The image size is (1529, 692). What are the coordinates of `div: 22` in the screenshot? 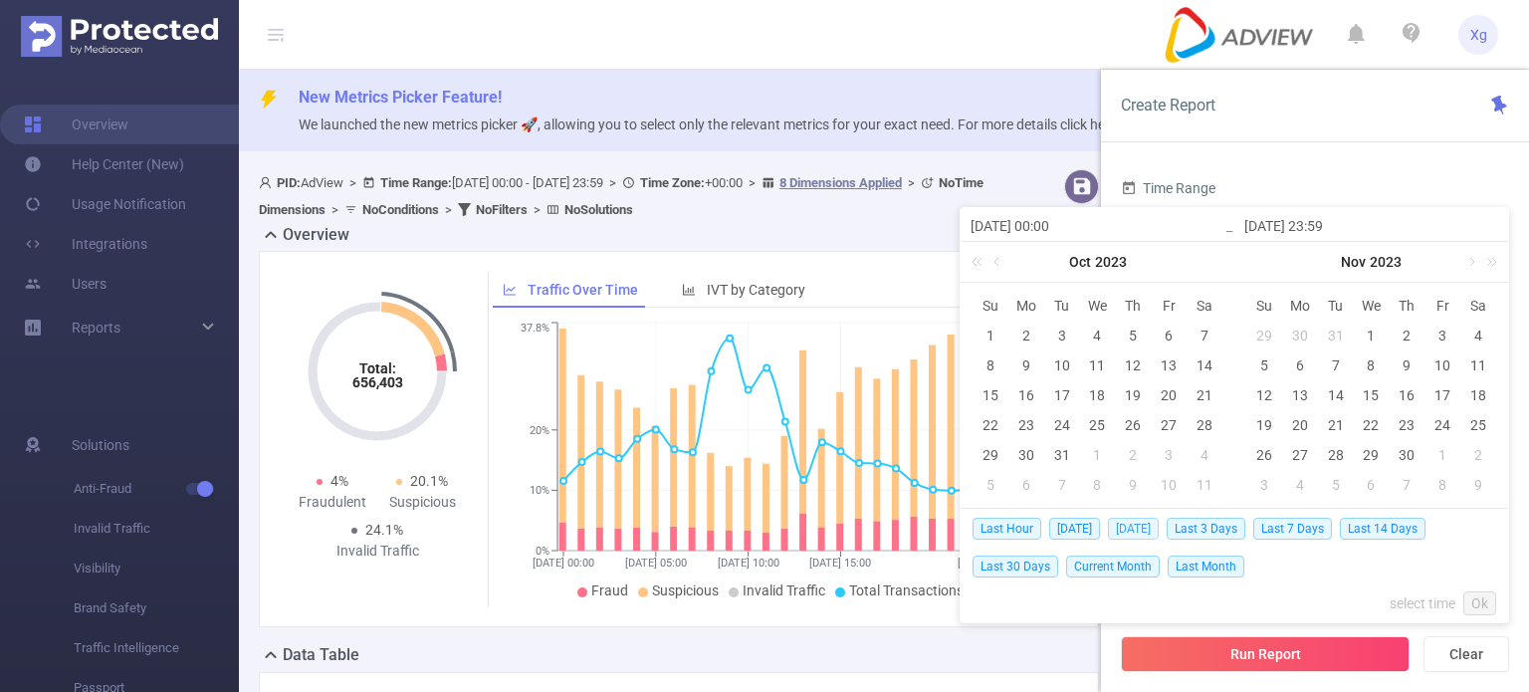 It's located at (990, 425).